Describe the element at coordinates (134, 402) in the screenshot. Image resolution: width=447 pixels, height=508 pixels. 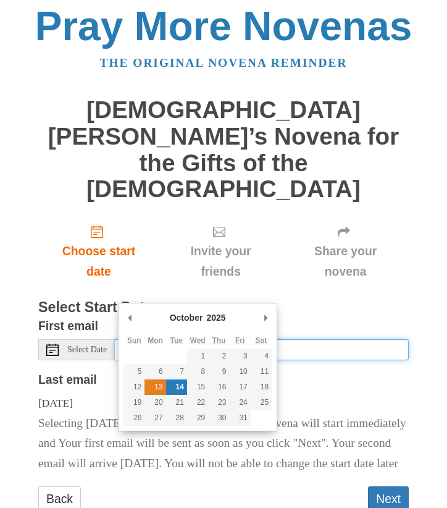
I see `button: 19` at that location.